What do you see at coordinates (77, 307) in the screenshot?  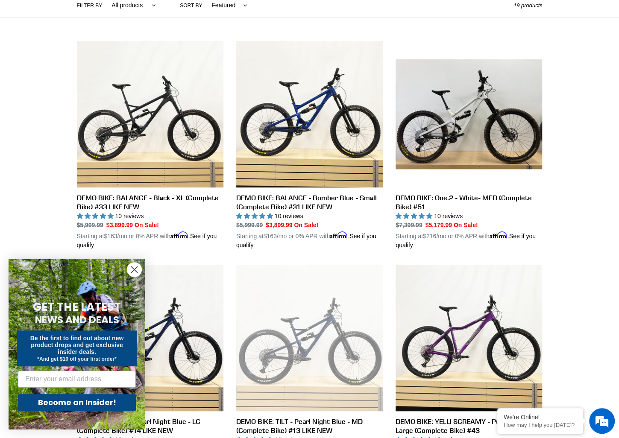 I see `span: GET THE LATEST` at bounding box center [77, 307].